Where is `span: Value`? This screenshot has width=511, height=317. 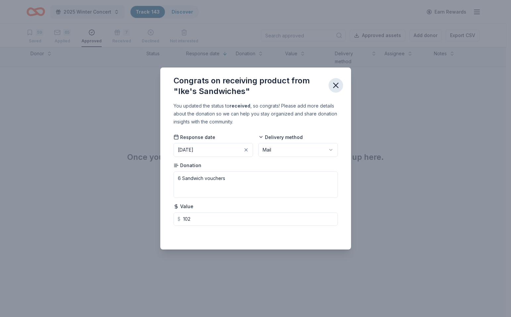
span: Value is located at coordinates (184, 207).